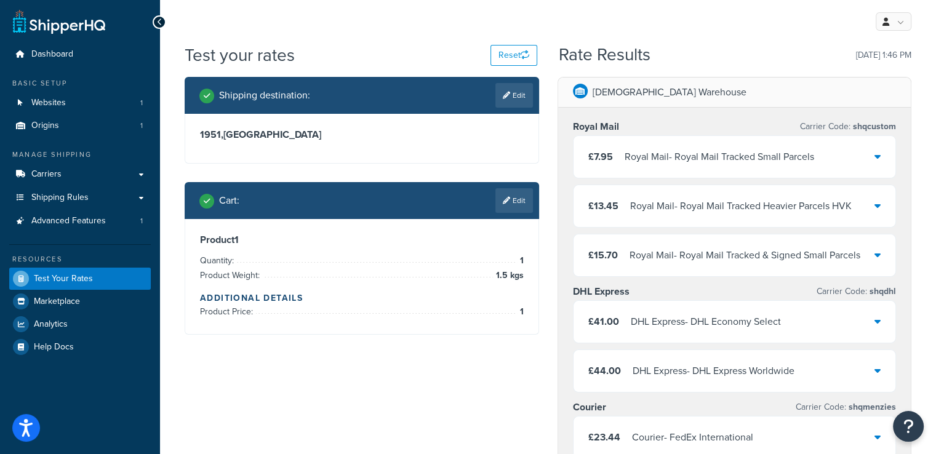  I want to click on div: DHL Express - DHL Economy Select, so click(706, 322).